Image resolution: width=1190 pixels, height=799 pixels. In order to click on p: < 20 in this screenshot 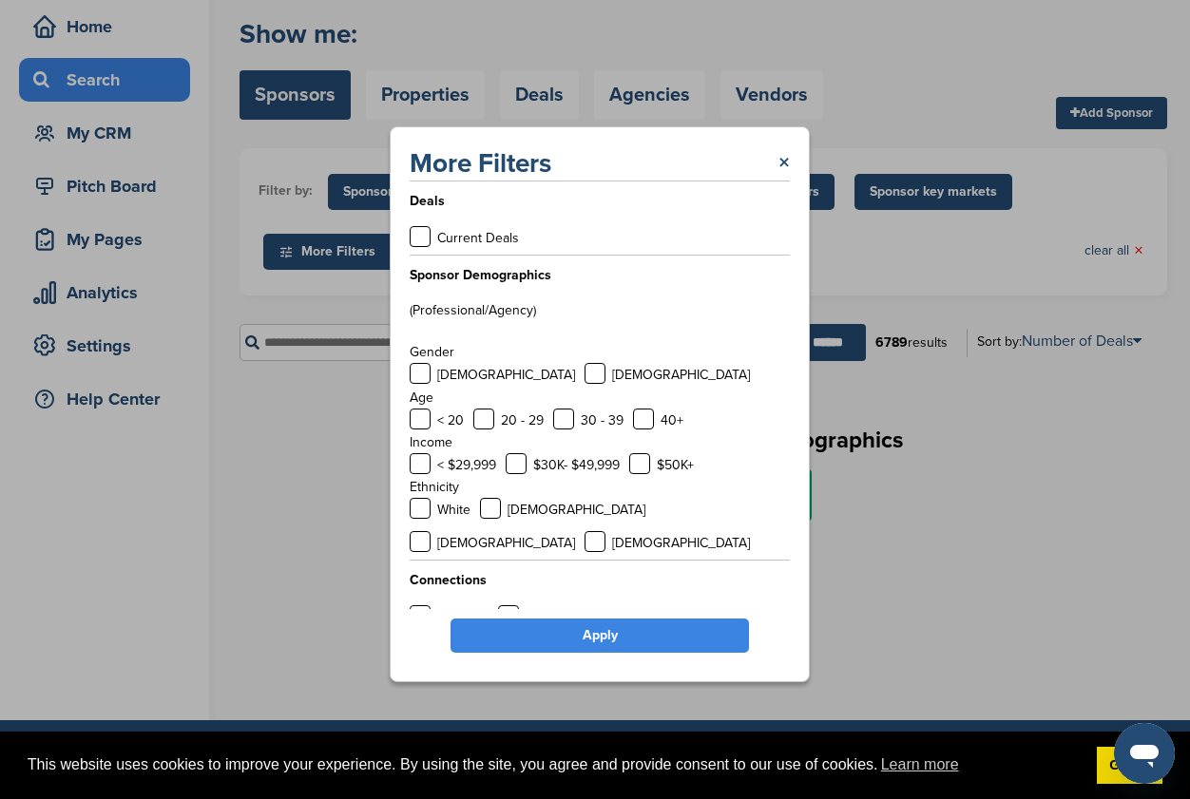, I will do `click(450, 420)`.